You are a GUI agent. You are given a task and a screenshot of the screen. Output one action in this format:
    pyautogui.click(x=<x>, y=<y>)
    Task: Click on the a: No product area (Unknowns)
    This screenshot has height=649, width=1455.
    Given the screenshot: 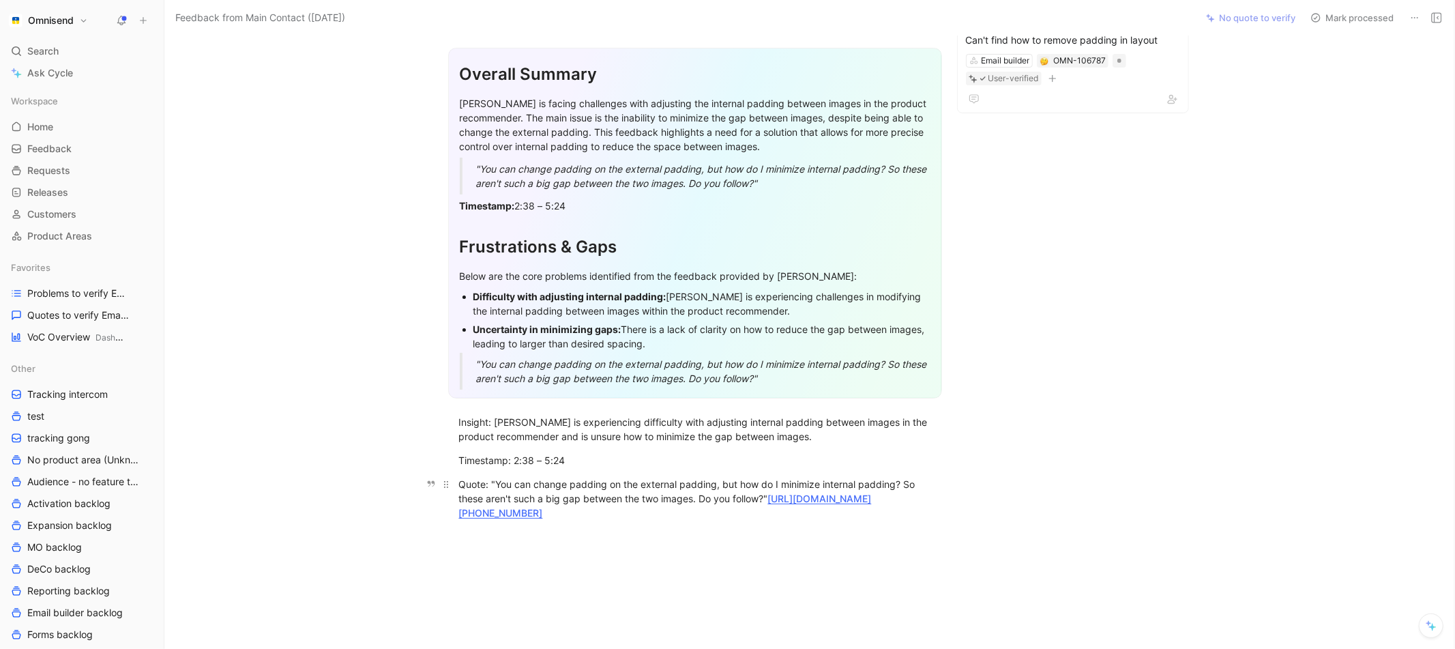 What is the action you would take?
    pyautogui.click(x=82, y=460)
    